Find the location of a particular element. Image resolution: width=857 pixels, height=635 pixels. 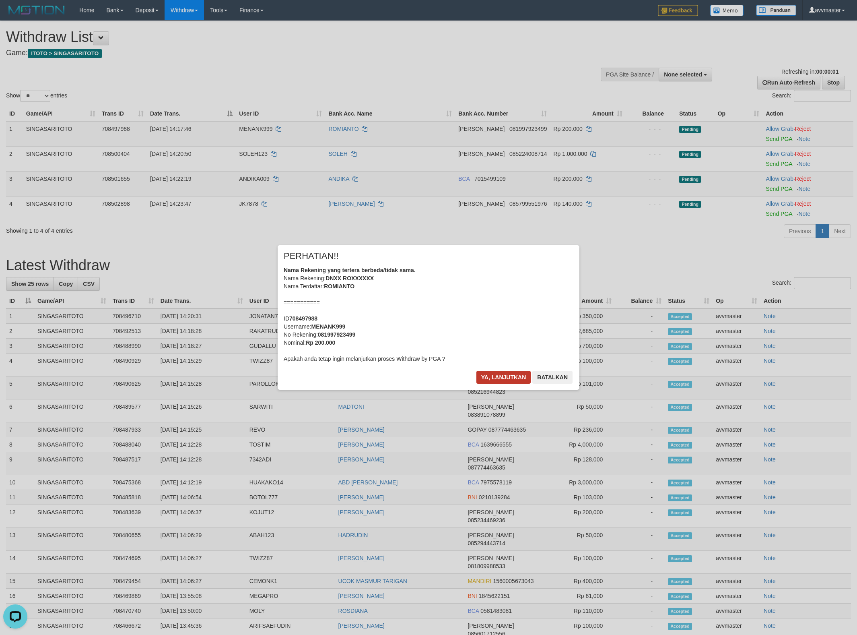

b: 708497988 is located at coordinates (303, 318).